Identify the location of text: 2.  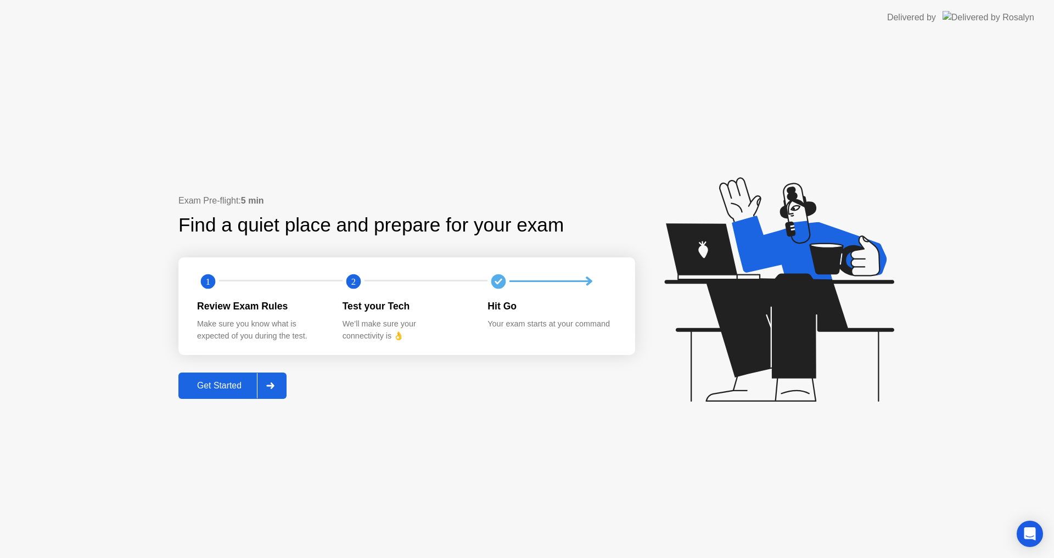
(353, 281).